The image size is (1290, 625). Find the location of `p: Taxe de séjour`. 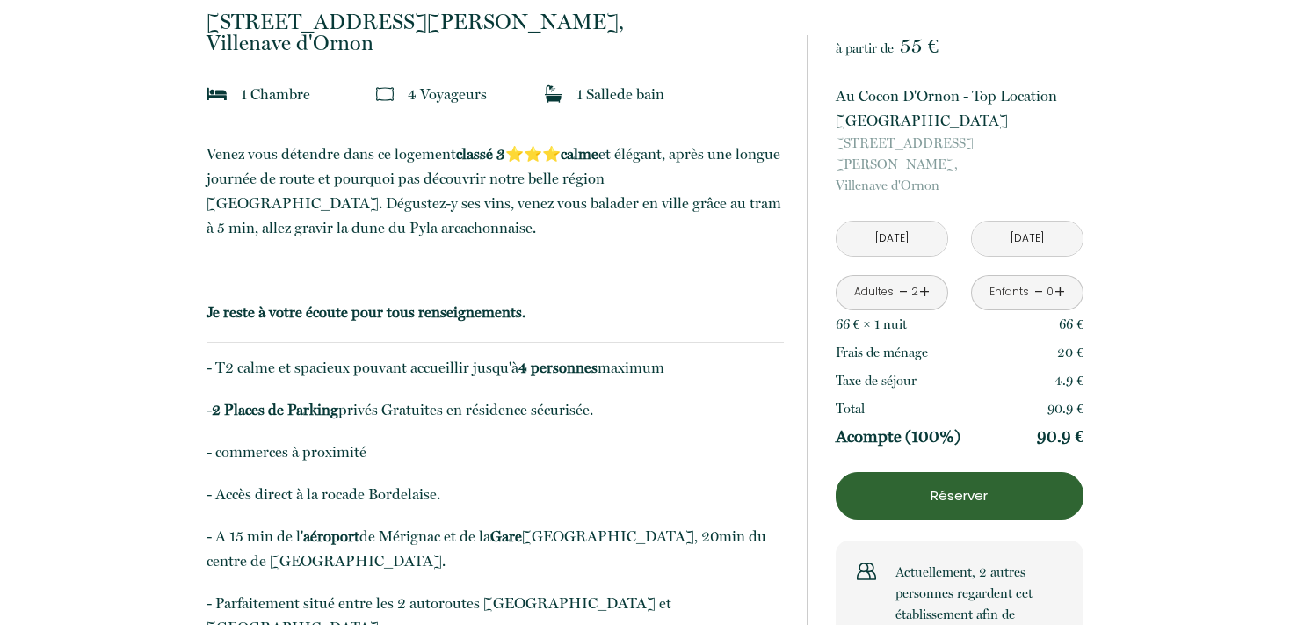

p: Taxe de séjour is located at coordinates (876, 380).